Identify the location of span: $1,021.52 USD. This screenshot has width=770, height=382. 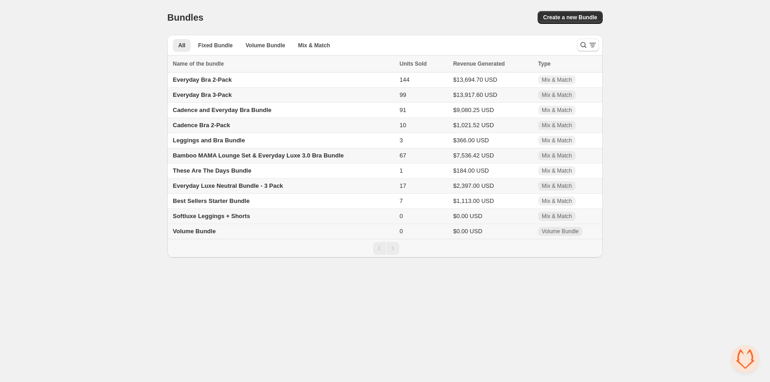
(474, 125).